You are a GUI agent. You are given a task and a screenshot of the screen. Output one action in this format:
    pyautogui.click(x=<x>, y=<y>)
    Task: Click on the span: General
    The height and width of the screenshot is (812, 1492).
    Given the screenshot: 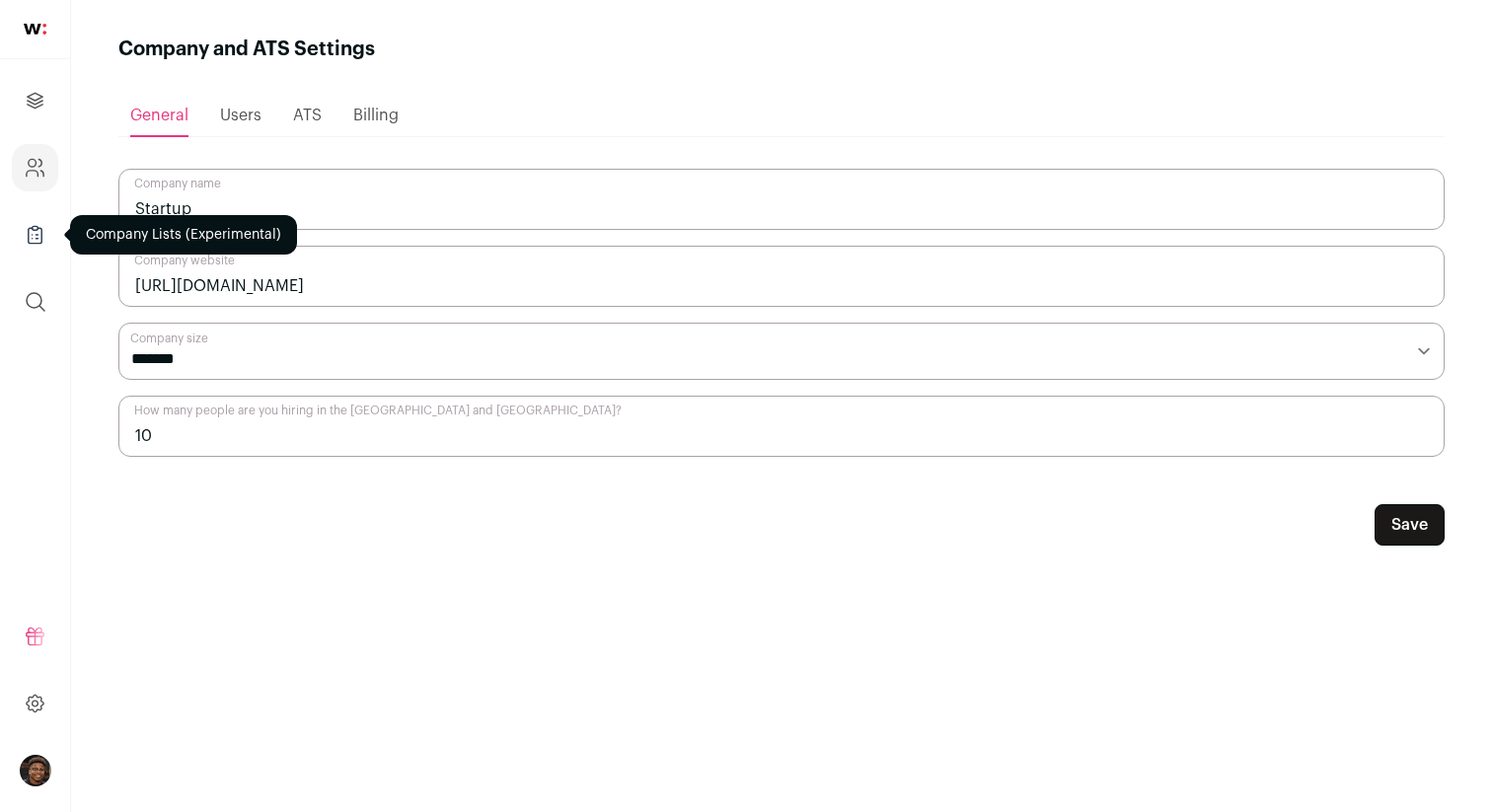 What is the action you would take?
    pyautogui.click(x=159, y=116)
    